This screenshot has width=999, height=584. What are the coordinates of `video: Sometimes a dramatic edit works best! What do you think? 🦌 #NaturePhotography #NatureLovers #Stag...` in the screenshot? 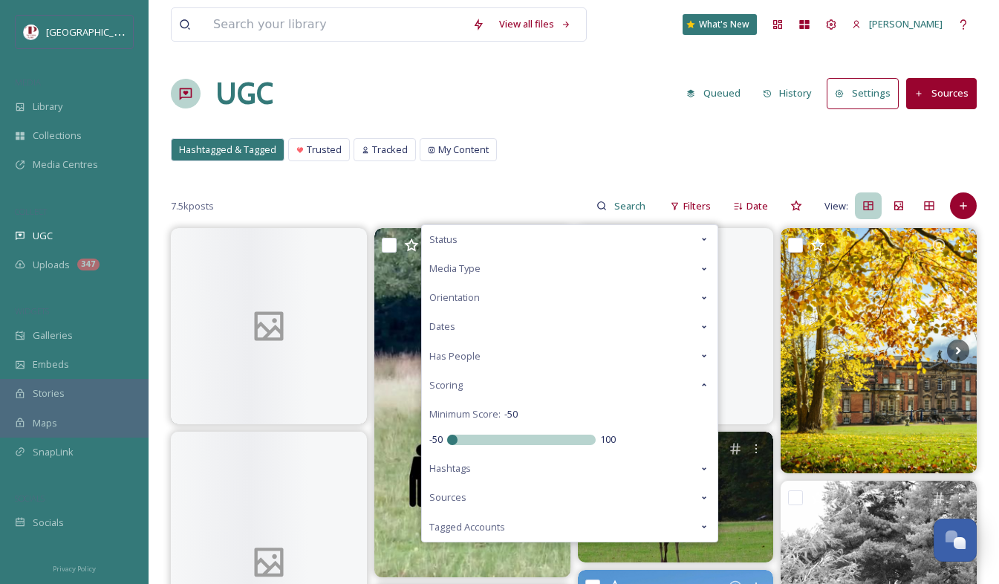 It's located at (472, 402).